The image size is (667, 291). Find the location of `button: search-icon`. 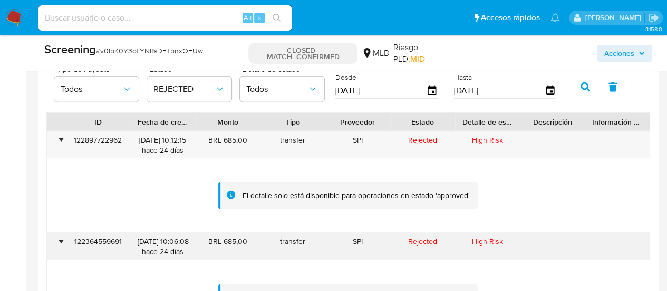

button: search-icon is located at coordinates (276, 18).